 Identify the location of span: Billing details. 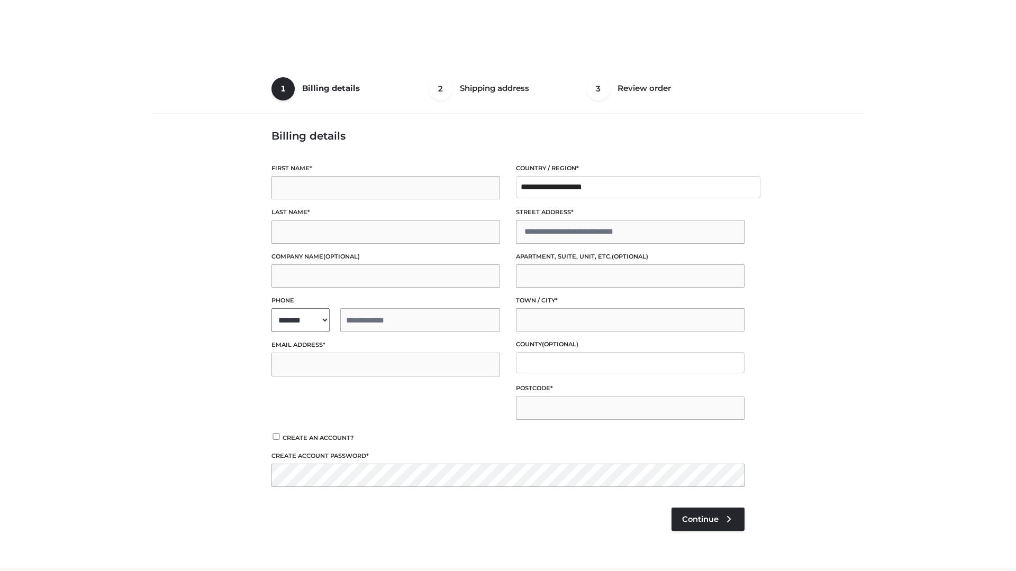
(331, 88).